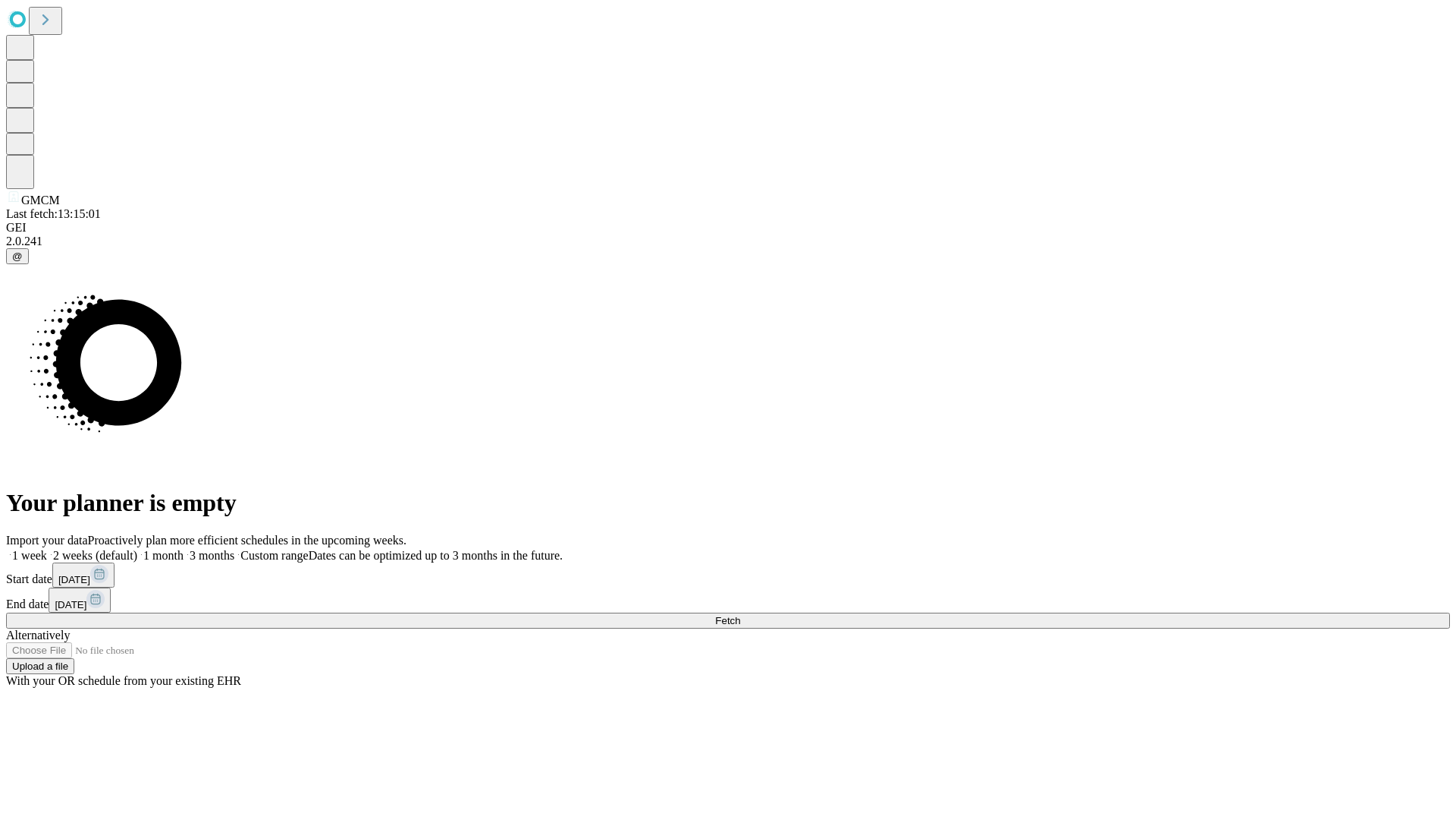 The image size is (1456, 820). Describe the element at coordinates (728, 503) in the screenshot. I see `h1: Your planner is empty` at that location.